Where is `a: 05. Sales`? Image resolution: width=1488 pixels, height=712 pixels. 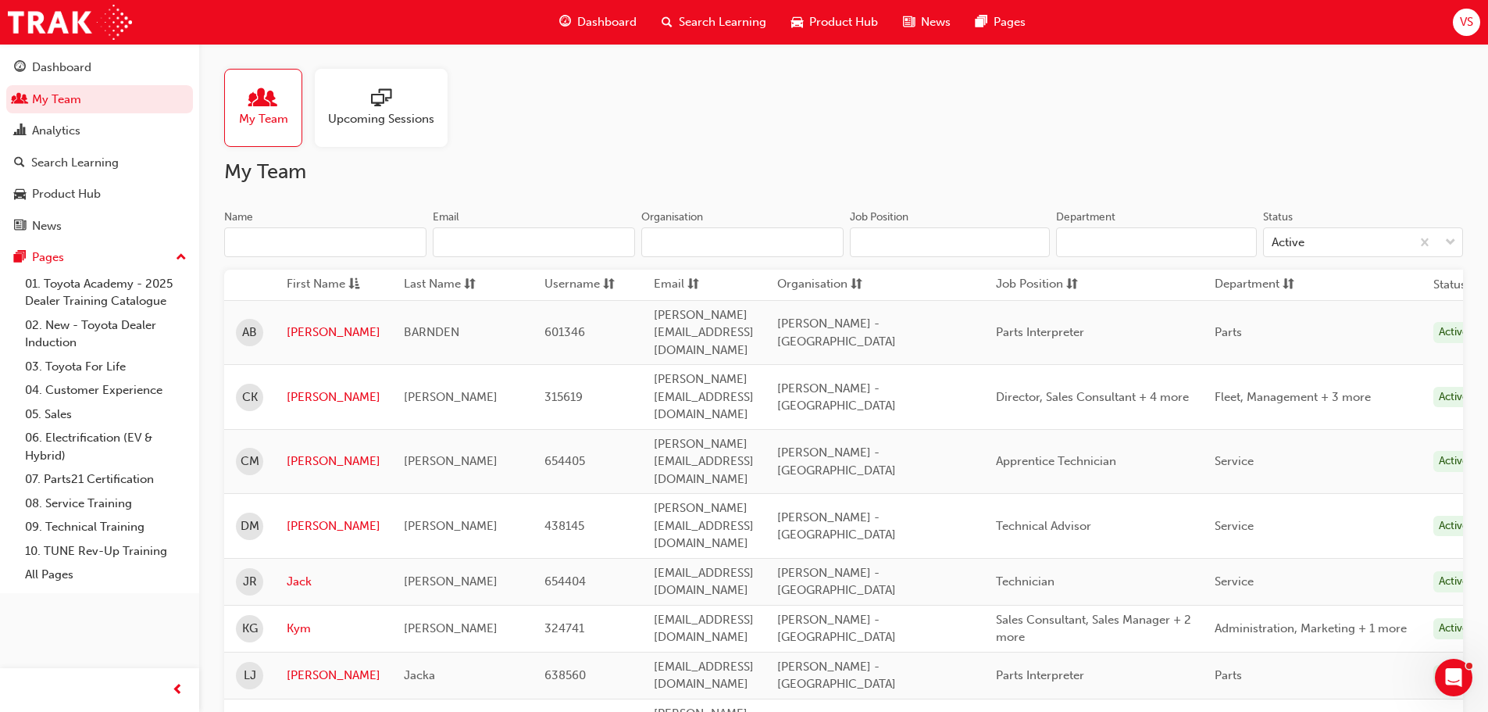 a: 05. Sales is located at coordinates (105, 414).